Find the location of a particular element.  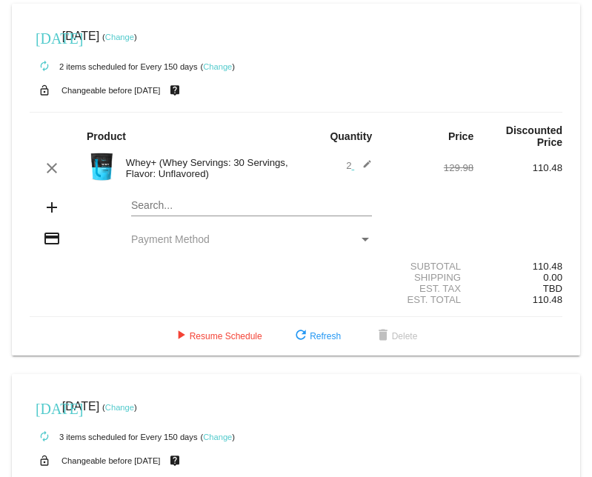

span: 0.00 is located at coordinates (552, 277).